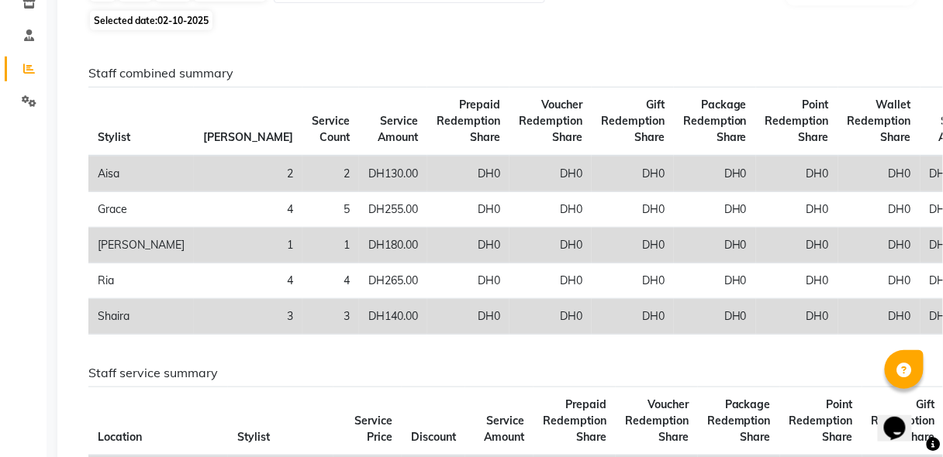 Image resolution: width=943 pixels, height=457 pixels. I want to click on td: Aisa, so click(141, 174).